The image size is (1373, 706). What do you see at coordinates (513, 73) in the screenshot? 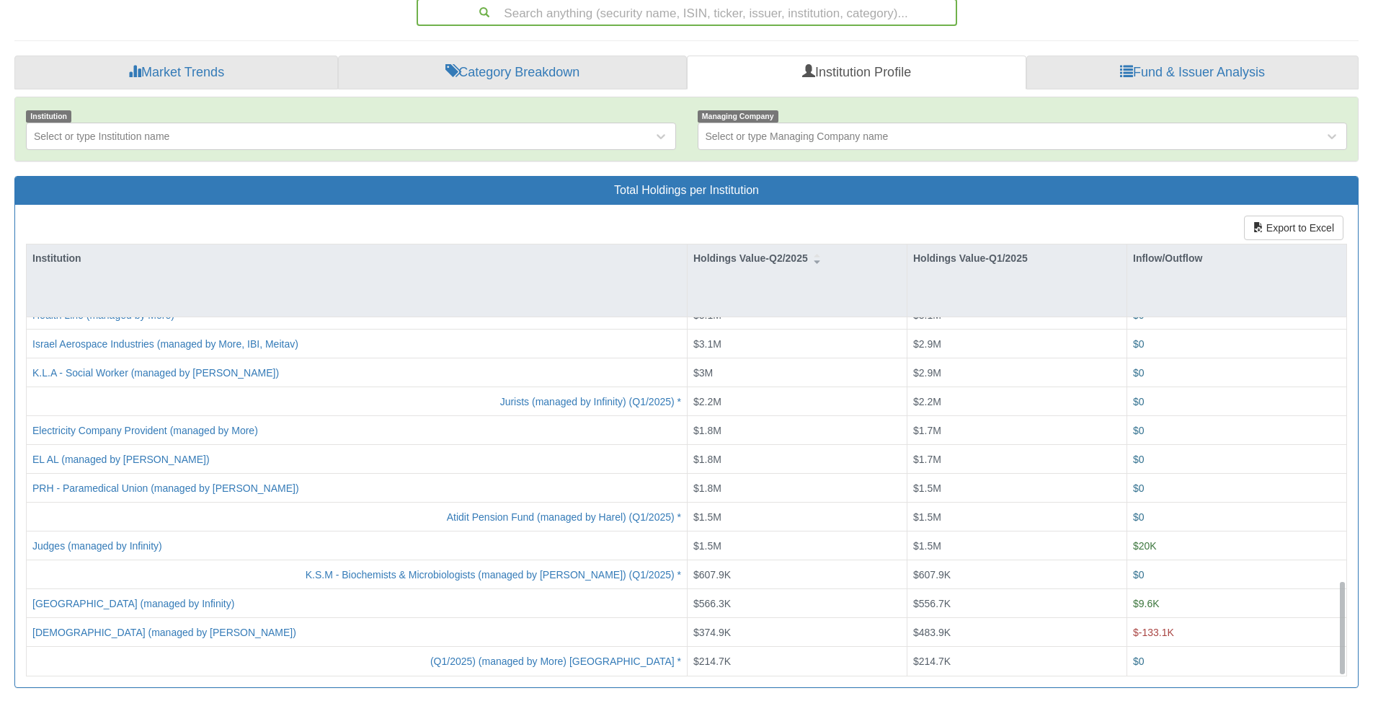
I see `a: Category Breakdown` at bounding box center [513, 73].